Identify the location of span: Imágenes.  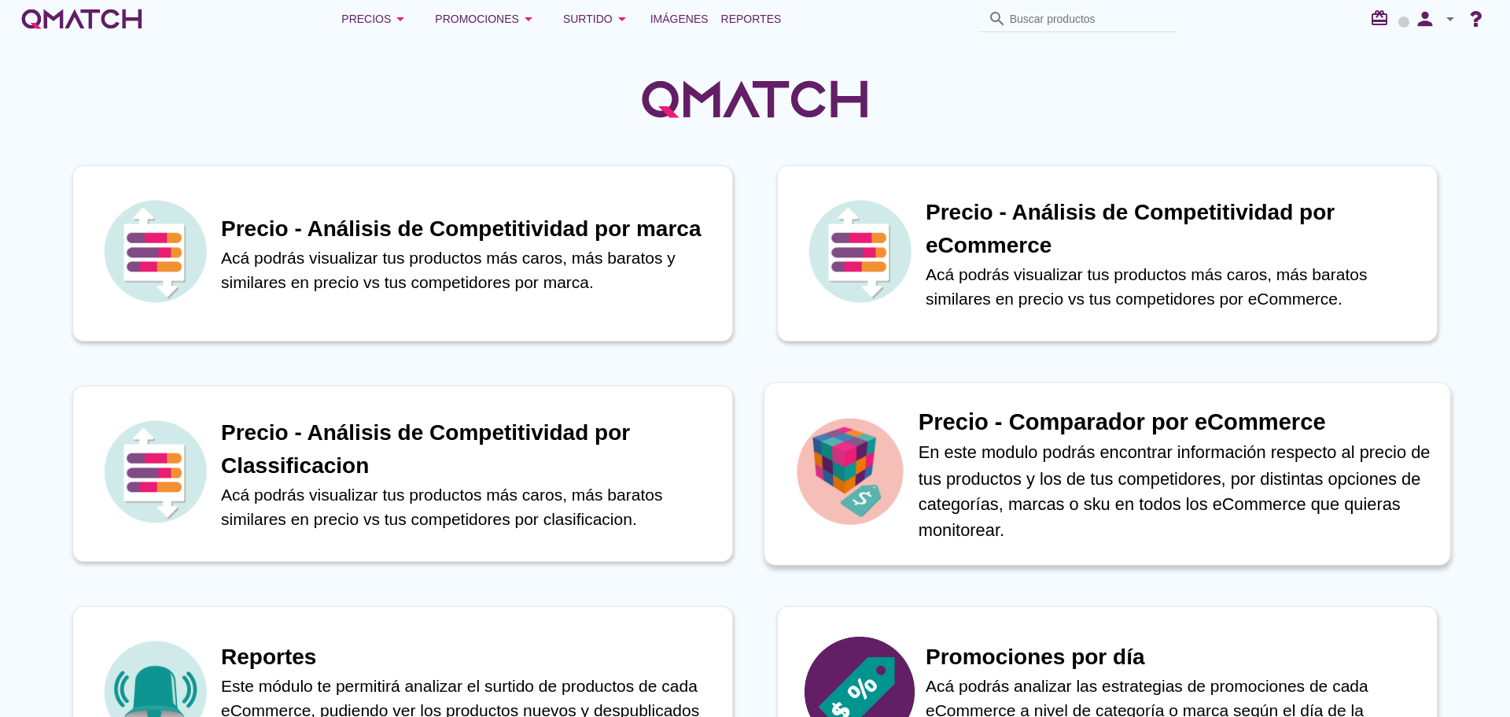
(680, 19).